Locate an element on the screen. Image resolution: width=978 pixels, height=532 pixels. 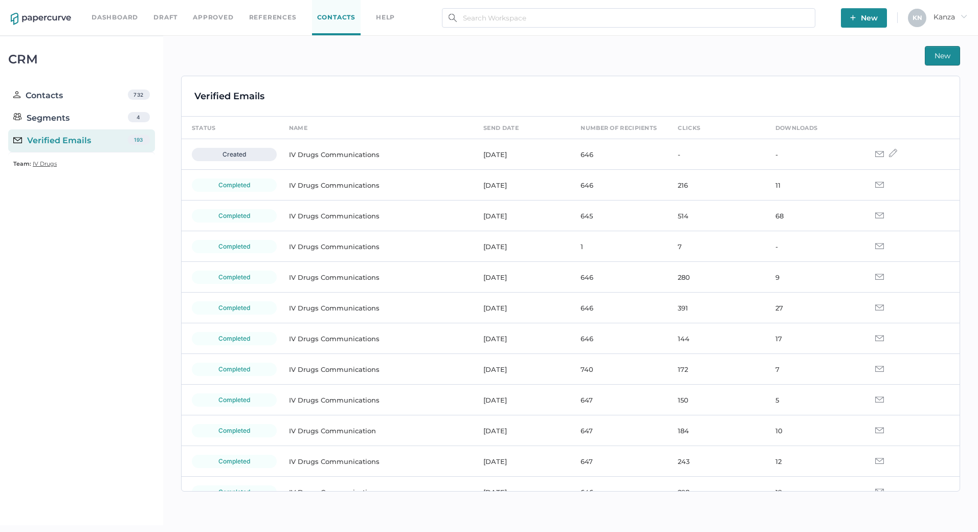
div: clicks is located at coordinates (689, 128).